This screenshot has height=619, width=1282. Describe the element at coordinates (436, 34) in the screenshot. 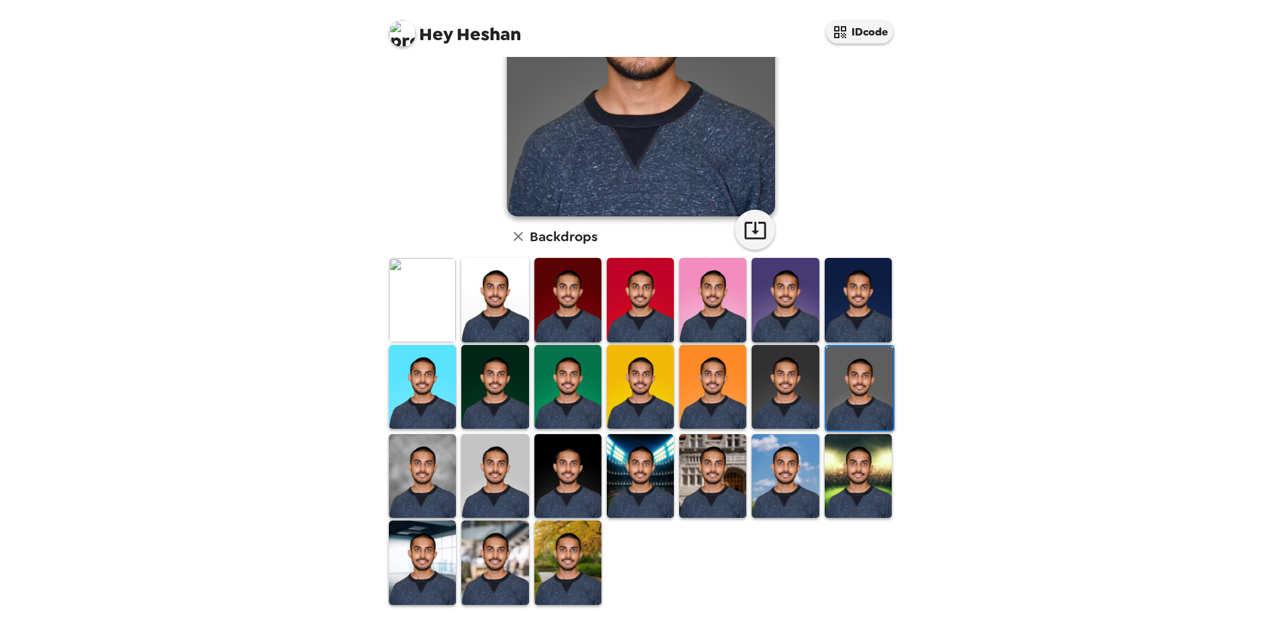

I see `span: Hey` at that location.